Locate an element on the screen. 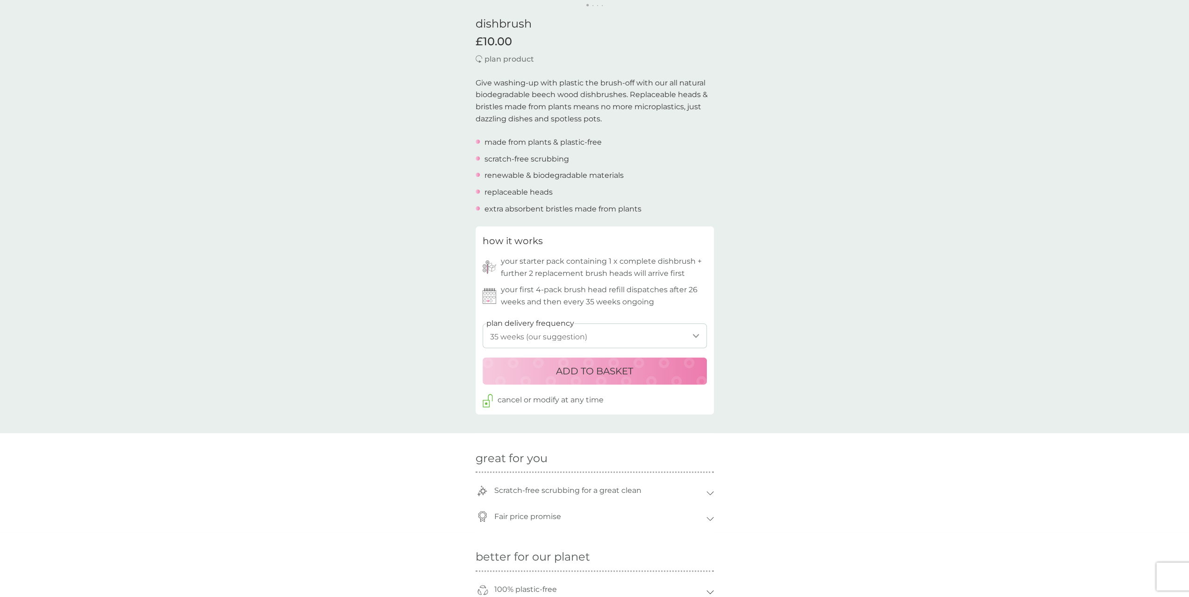  img: recycle-icon.svg is located at coordinates (482, 590).